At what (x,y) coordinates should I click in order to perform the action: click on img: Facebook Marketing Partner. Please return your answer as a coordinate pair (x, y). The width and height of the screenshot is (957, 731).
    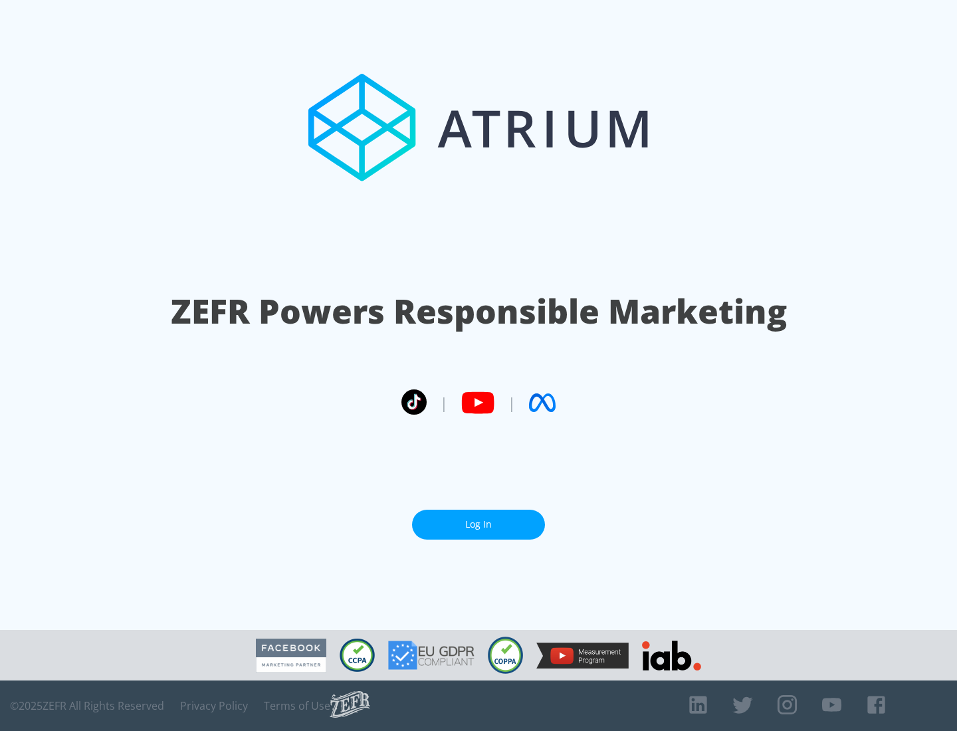
    Looking at the image, I should click on (291, 655).